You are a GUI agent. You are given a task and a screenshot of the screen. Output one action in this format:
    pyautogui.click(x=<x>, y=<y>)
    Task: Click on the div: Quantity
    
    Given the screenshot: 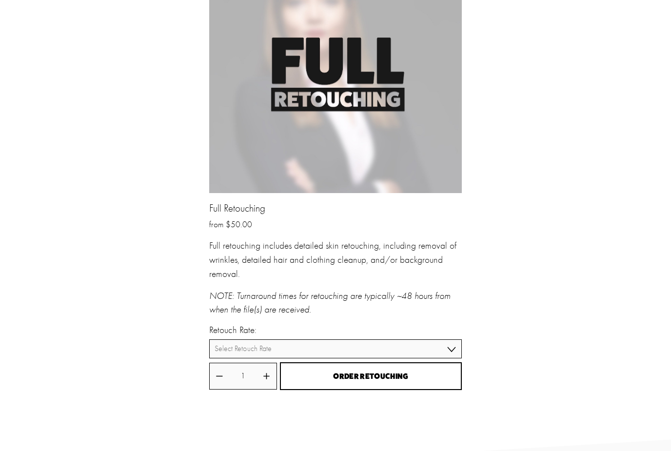 What is the action you would take?
    pyautogui.click(x=243, y=376)
    